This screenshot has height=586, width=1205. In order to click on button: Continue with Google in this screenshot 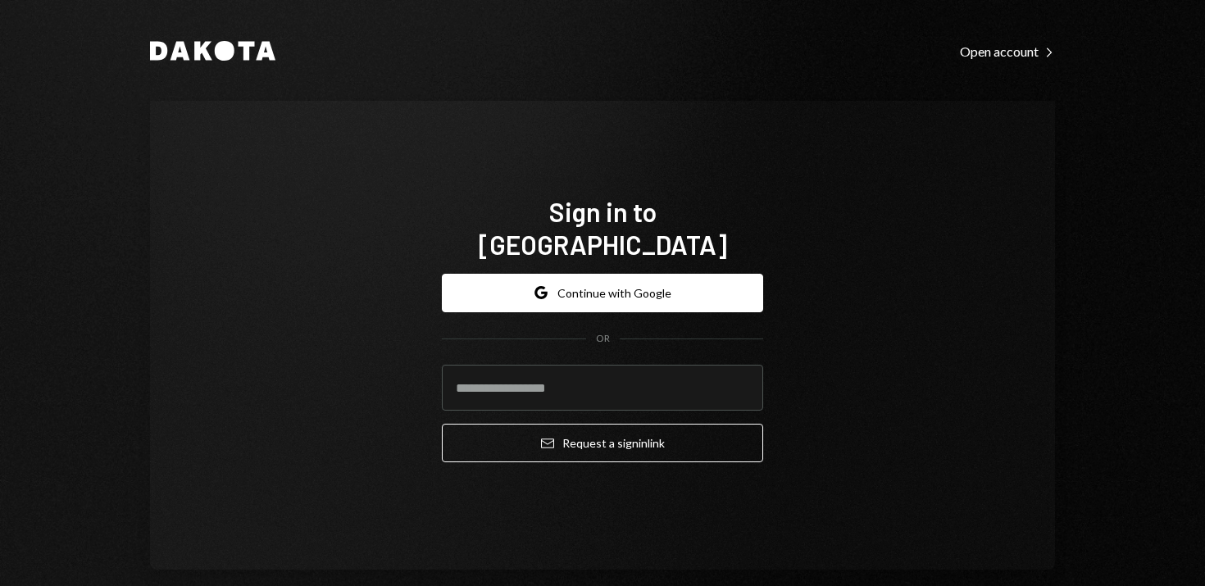, I will do `click(603, 293)`.